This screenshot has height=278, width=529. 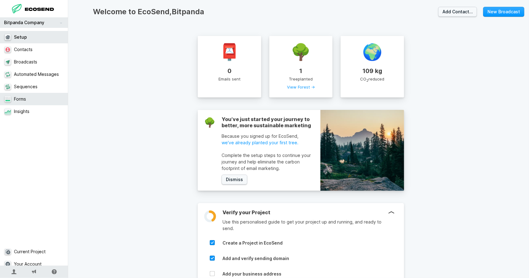 I want to click on p: Complete the setup steps to continue your journey and help eliminate the carbon footprint of emai..., so click(x=268, y=162).